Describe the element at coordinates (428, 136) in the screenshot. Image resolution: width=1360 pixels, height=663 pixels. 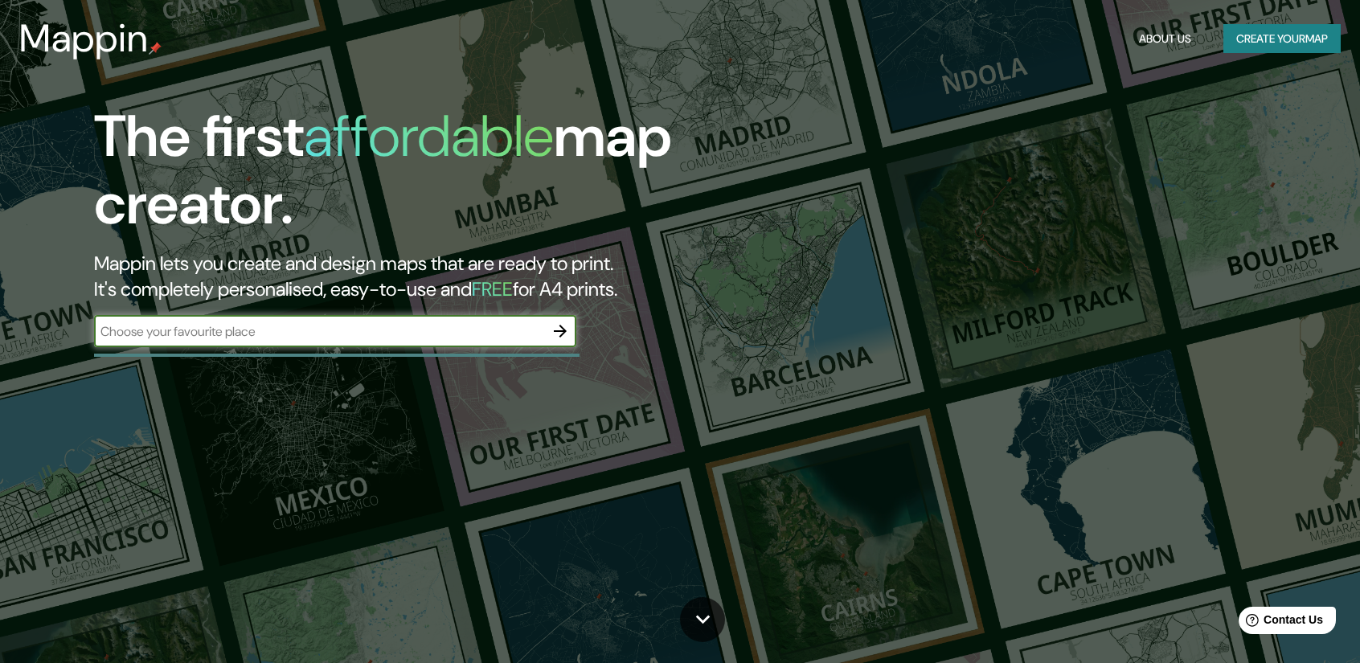
I see `h1: affordable` at that location.